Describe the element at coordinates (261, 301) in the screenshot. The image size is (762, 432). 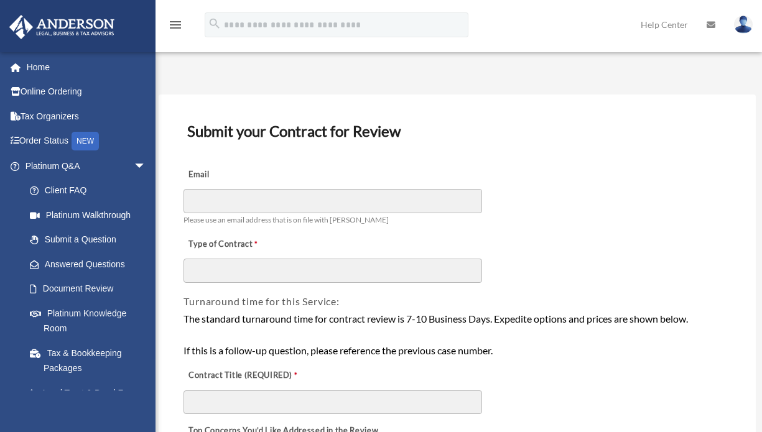
I see `span: Turnaround time for this Service:` at that location.